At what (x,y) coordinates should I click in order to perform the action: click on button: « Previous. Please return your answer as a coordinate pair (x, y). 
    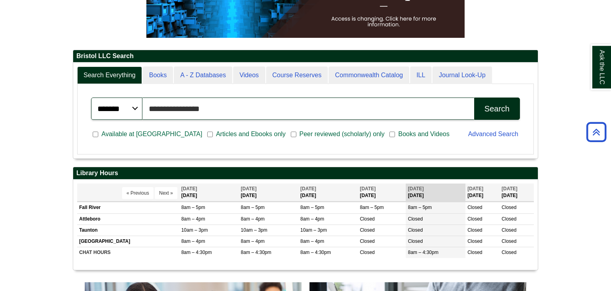
    Looking at the image, I should click on (138, 193).